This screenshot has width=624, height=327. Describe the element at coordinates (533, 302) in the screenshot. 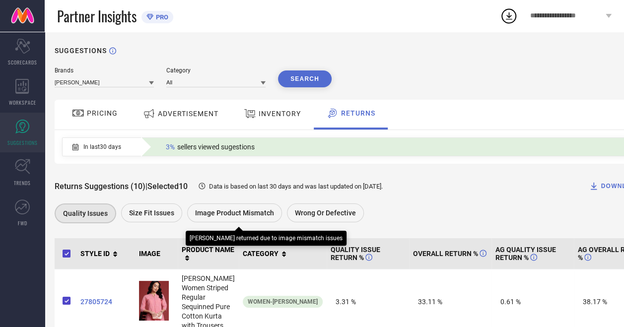

I see `span: 0.61 %` at that location.